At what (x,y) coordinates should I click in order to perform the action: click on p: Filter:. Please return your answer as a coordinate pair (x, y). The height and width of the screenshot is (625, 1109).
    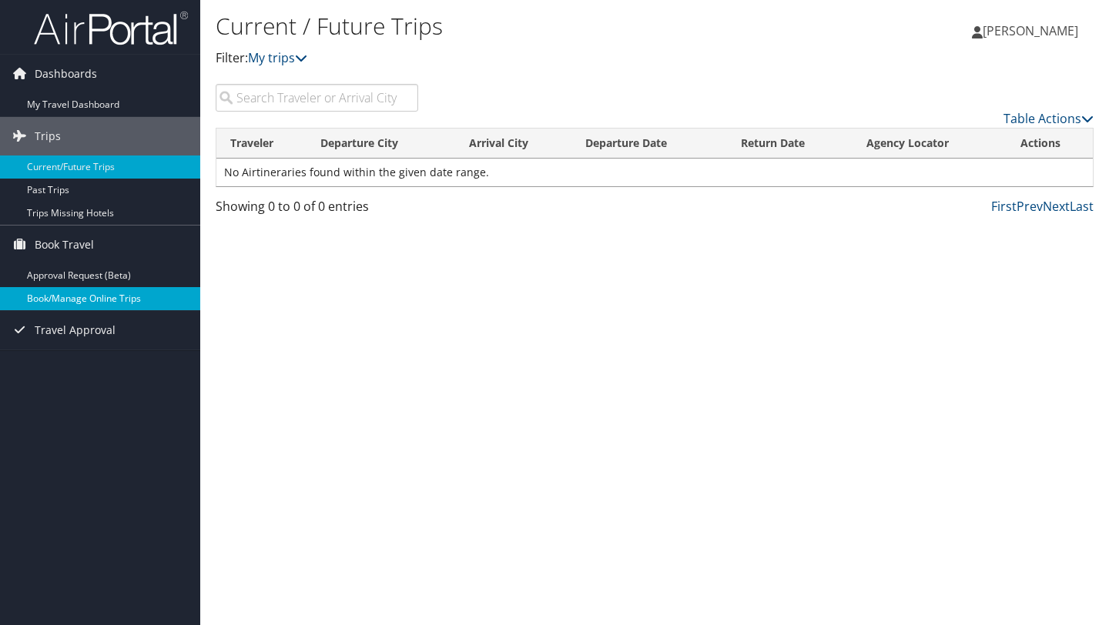
    Looking at the image, I should click on (508, 59).